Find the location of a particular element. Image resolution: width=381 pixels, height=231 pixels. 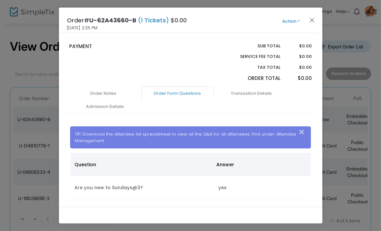

td: yes is located at coordinates (262, 188).